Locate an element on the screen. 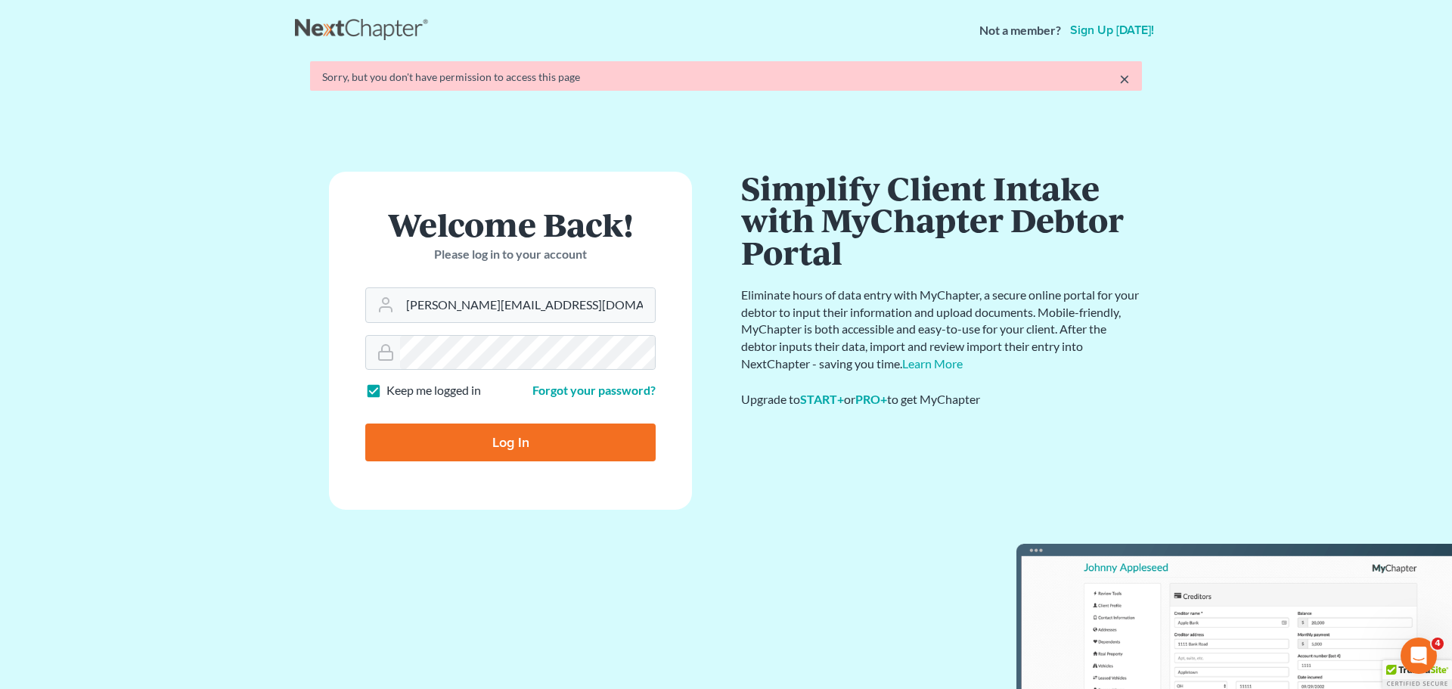 Image resolution: width=1452 pixels, height=689 pixels. a: Learn More is located at coordinates (932, 363).